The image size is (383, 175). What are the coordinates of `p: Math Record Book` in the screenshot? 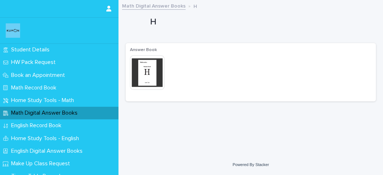 It's located at (35, 88).